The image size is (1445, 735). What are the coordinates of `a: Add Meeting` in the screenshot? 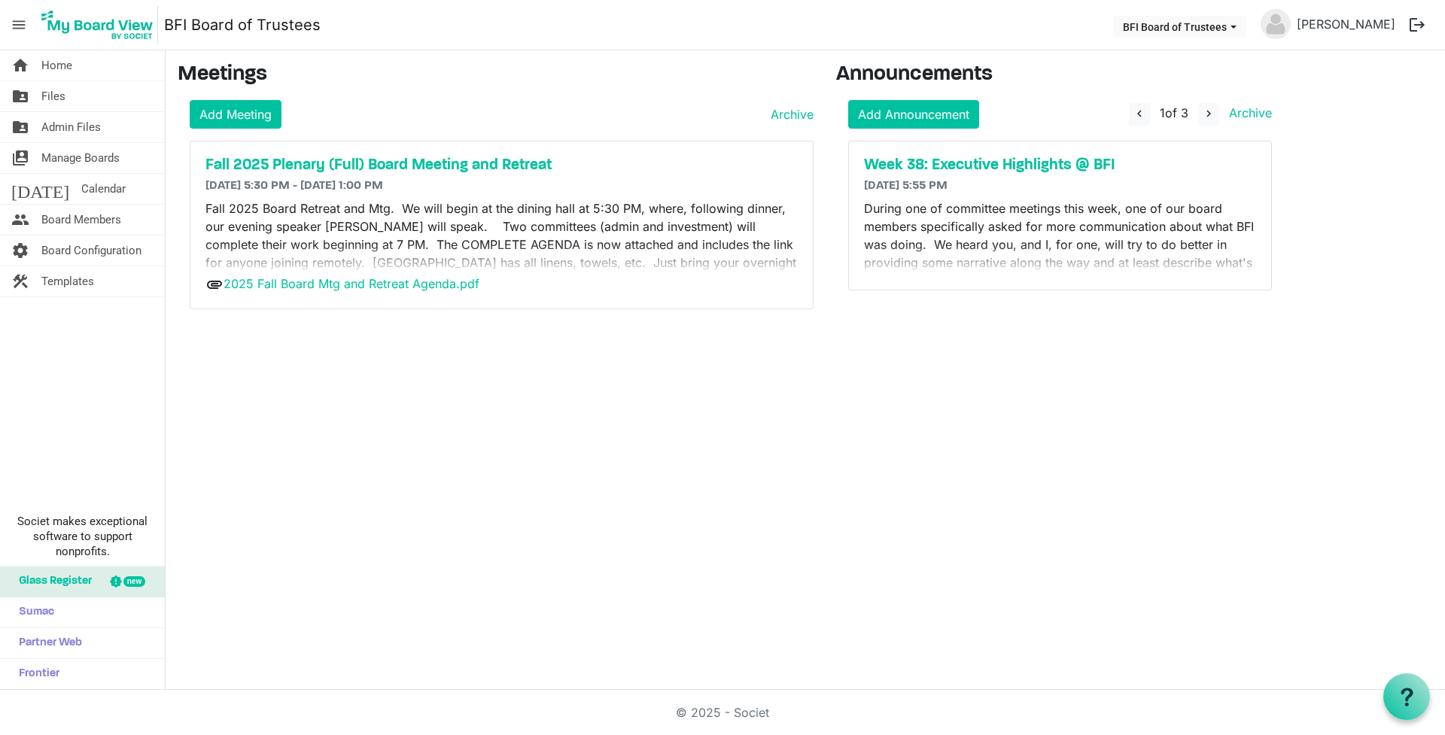 It's located at (236, 114).